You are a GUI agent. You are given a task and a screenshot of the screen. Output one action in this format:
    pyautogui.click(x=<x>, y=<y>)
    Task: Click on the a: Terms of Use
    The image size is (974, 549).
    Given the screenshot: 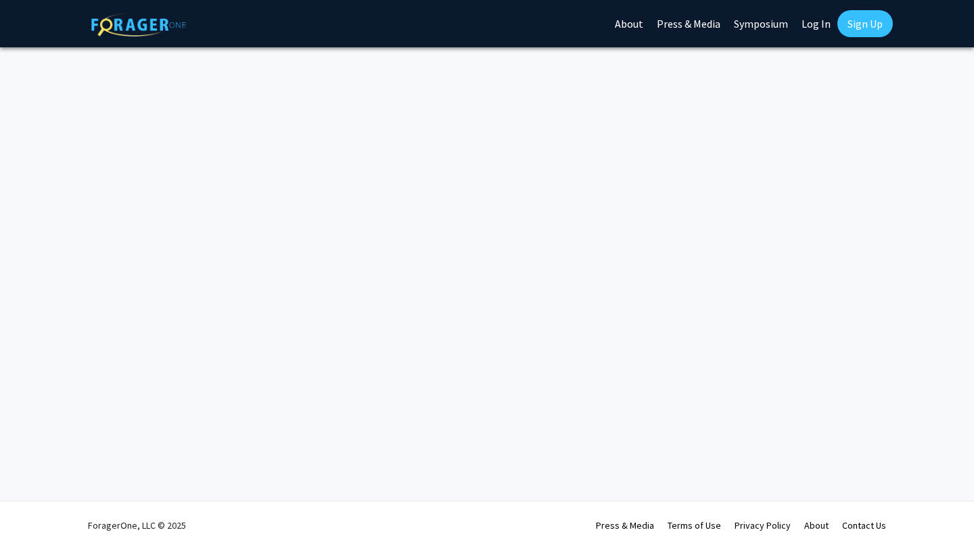 What is the action you would take?
    pyautogui.click(x=694, y=526)
    